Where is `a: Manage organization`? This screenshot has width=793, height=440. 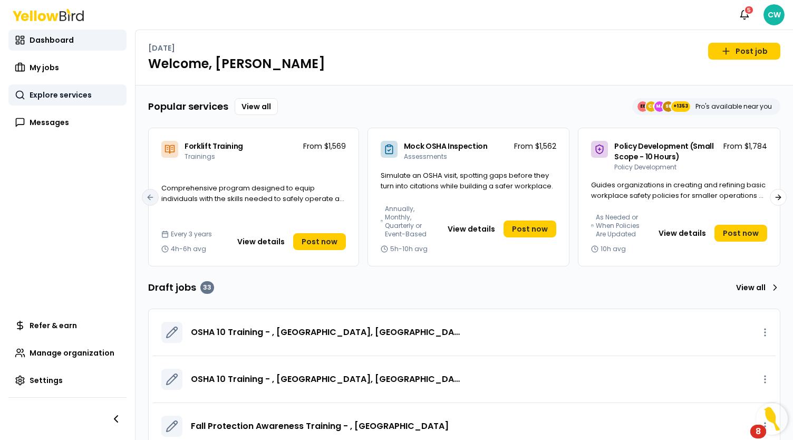
a: Manage organization is located at coordinates (67, 353).